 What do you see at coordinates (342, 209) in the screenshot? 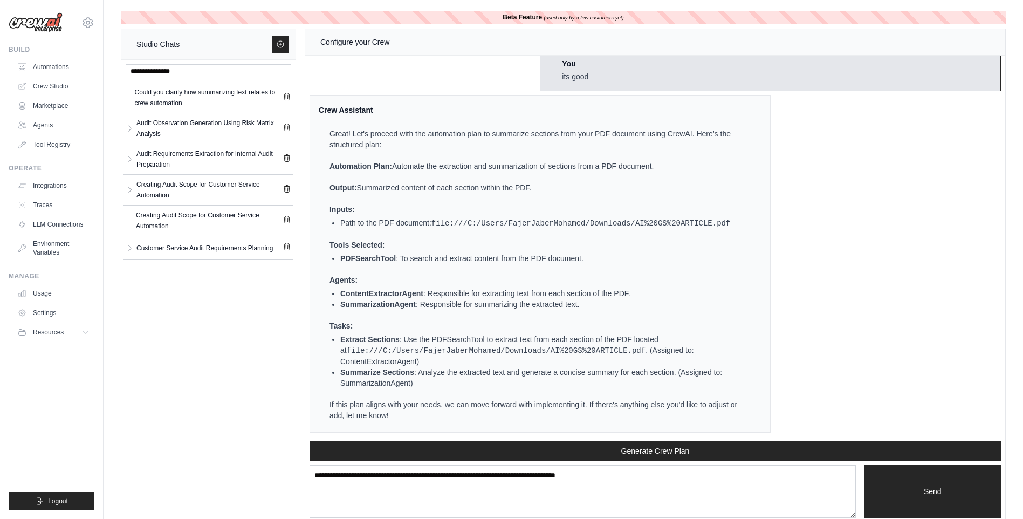
I see `strong: Inputs:` at bounding box center [342, 209].